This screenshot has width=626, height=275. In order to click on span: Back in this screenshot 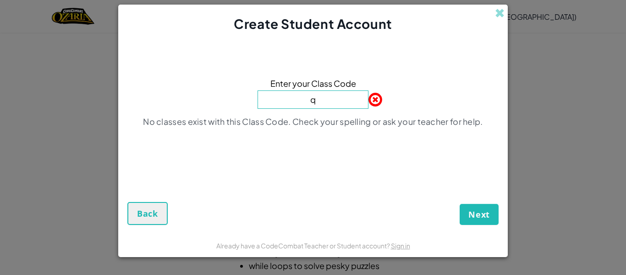, I will do `click(148, 213)`.